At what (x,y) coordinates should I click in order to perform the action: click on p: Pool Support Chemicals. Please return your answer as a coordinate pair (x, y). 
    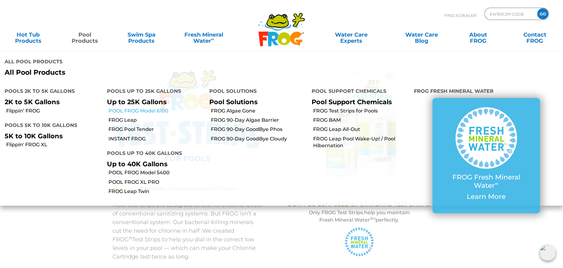
    Looking at the image, I should click on (358, 102).